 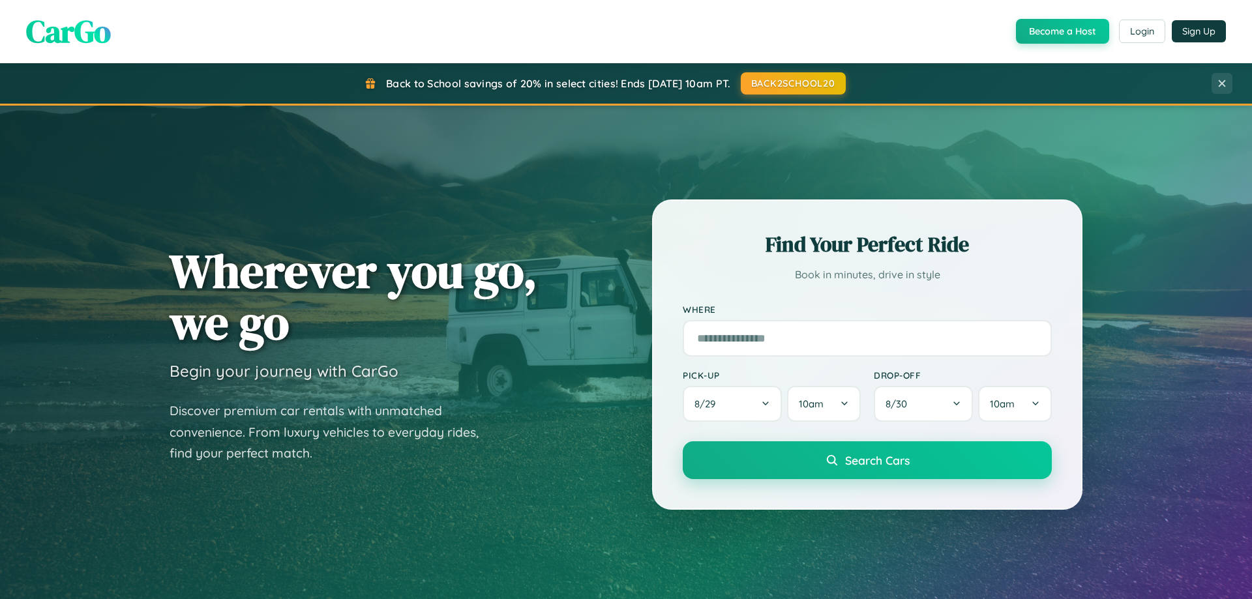 What do you see at coordinates (867, 460) in the screenshot?
I see `button: Search Cars` at bounding box center [867, 460].